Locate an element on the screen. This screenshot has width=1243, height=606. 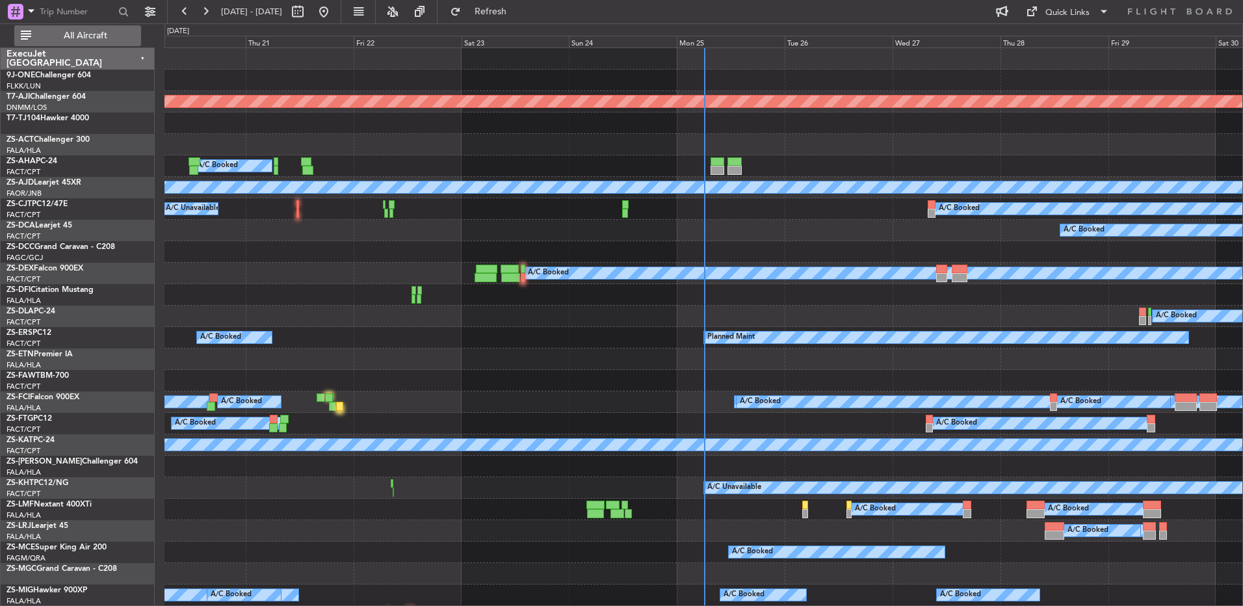
span: ZS-DFI is located at coordinates (18, 290).